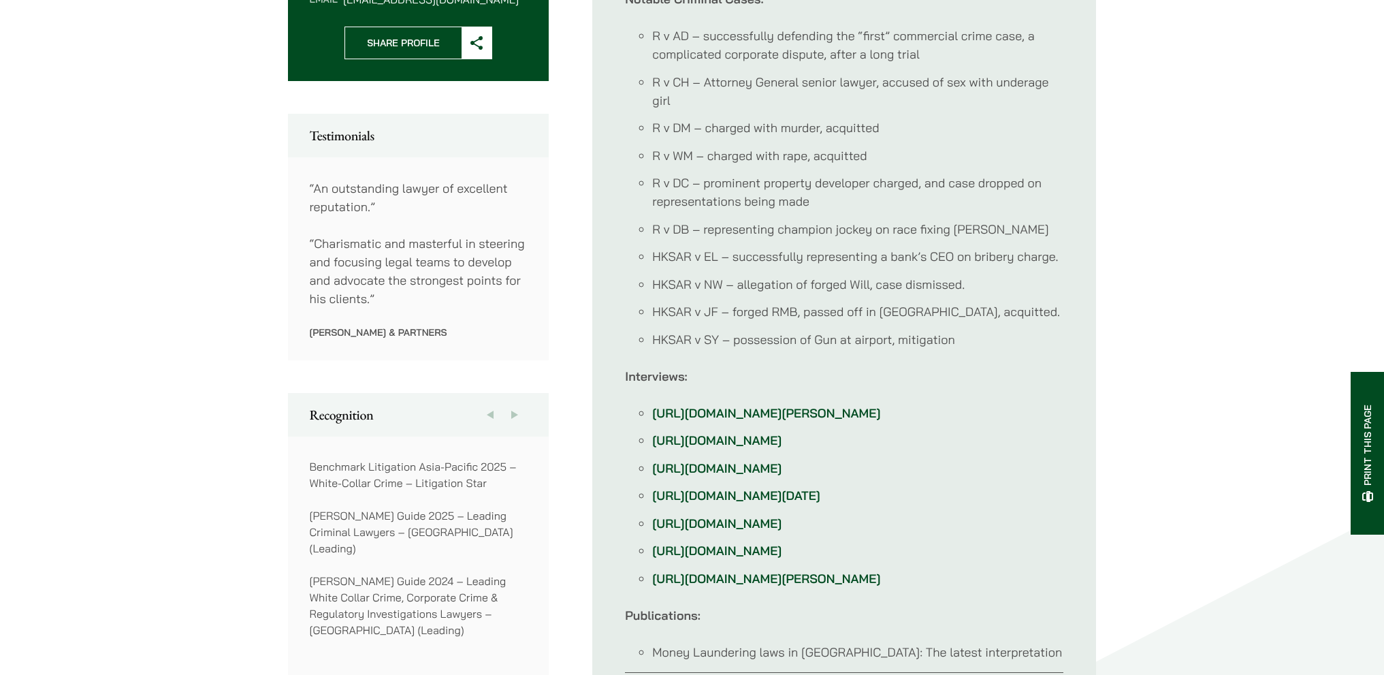  Describe the element at coordinates (858, 127) in the screenshot. I see `li: R v DM – charged with murder, acquitted` at that location.